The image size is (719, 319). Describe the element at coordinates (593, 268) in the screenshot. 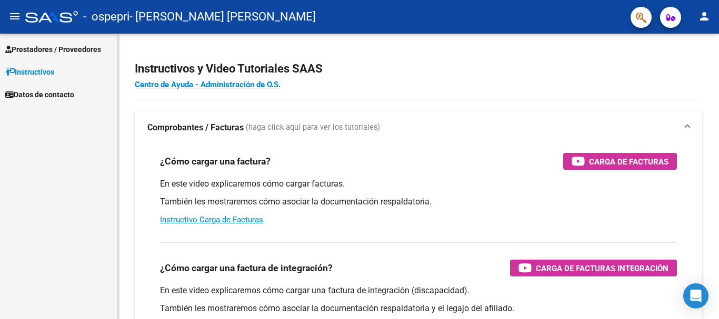

I see `button: Carga de Facturas Integración` at that location.